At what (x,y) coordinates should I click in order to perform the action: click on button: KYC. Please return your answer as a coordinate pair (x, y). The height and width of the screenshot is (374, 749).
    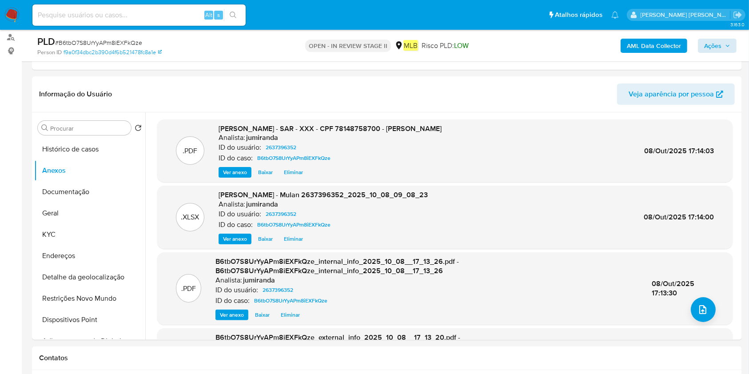
    Looking at the image, I should click on (90, 234).